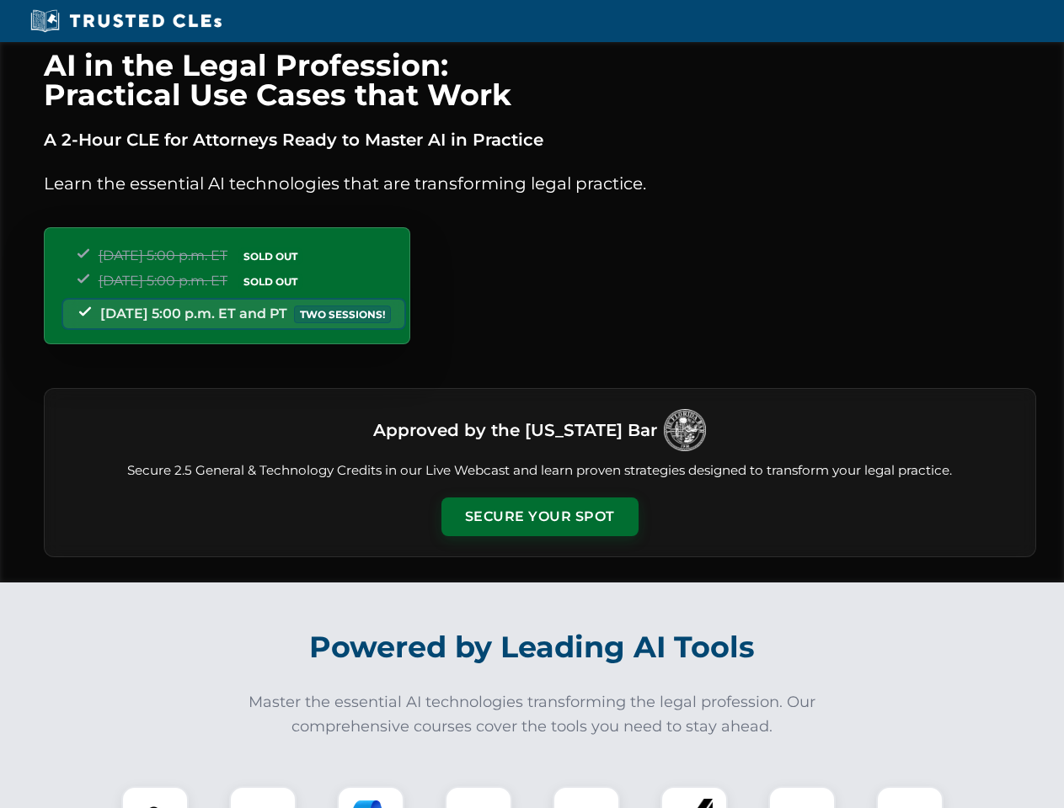  Describe the element at coordinates (540, 471) in the screenshot. I see `p: Secure 2.5 General & Technology Credits in our Live Webcast and learn proven strategies designed ...` at that location.